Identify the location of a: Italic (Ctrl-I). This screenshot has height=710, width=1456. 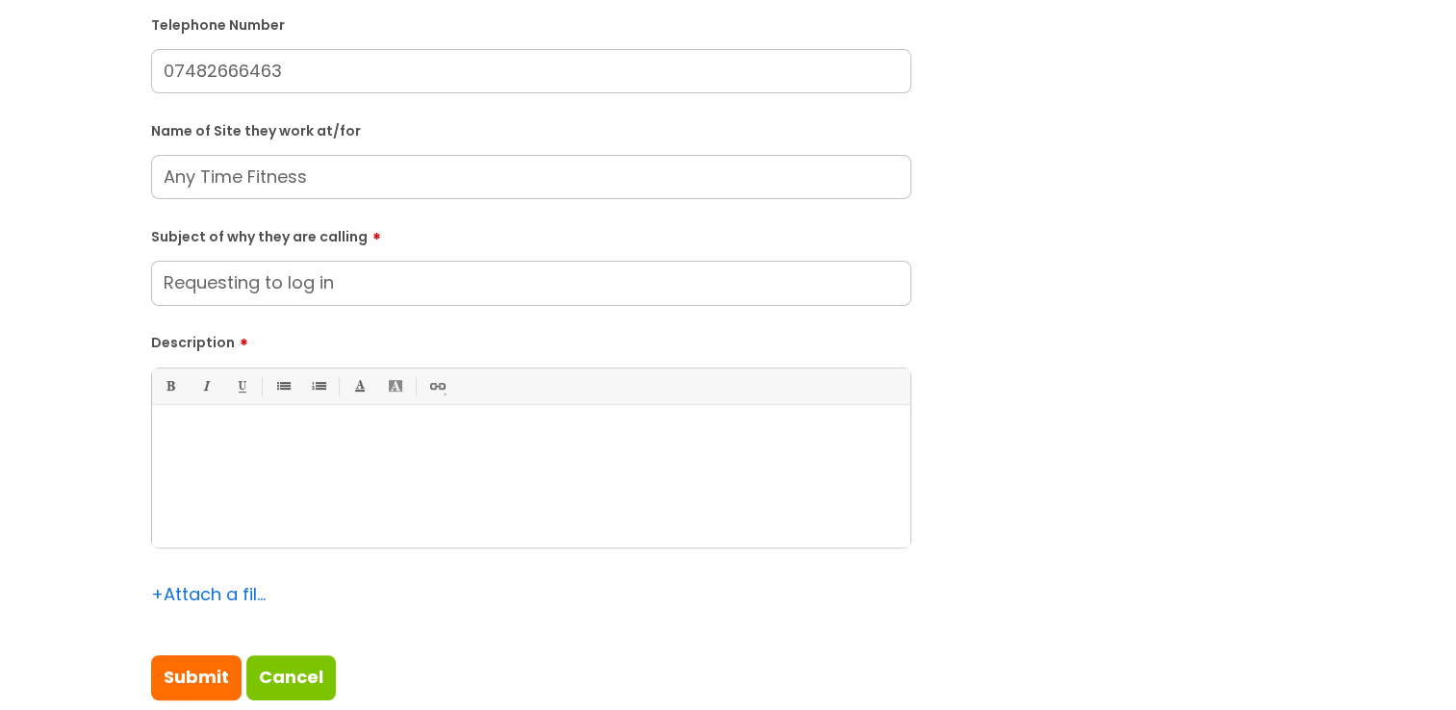
(205, 386).